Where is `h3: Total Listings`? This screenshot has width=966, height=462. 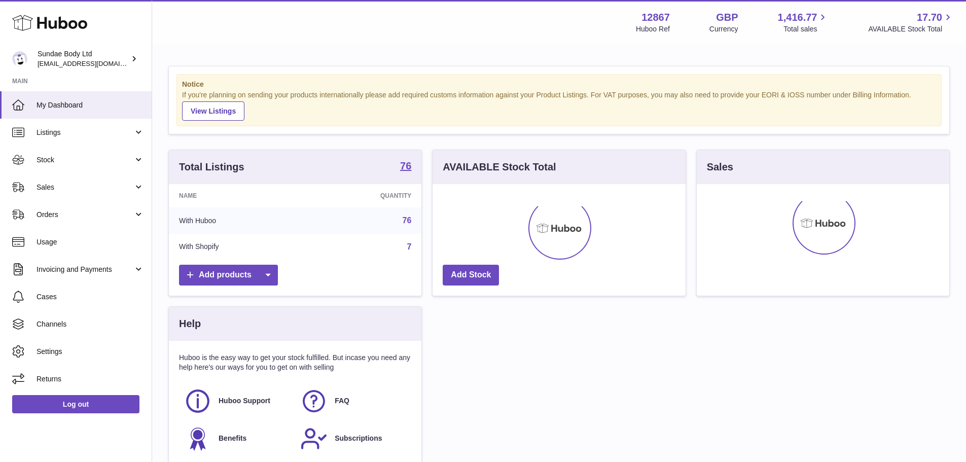
h3: Total Listings is located at coordinates (212, 167).